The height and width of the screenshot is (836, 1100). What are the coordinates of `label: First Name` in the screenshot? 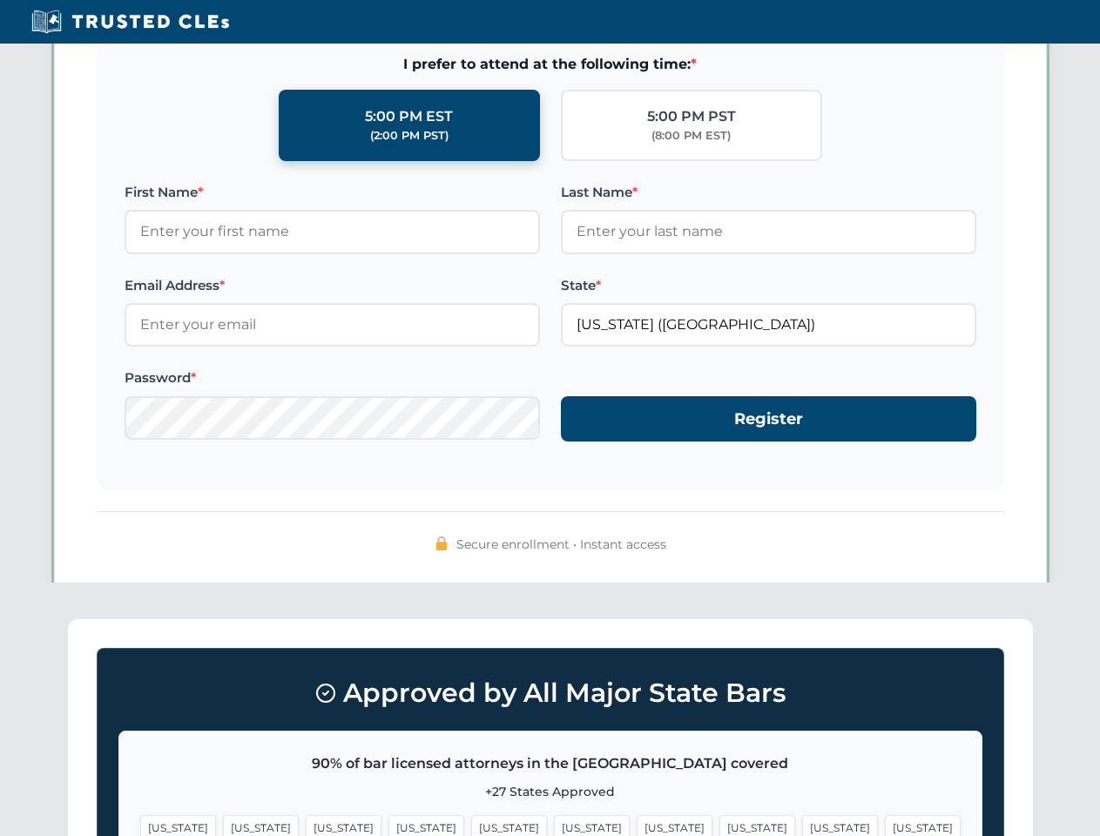 It's located at (332, 192).